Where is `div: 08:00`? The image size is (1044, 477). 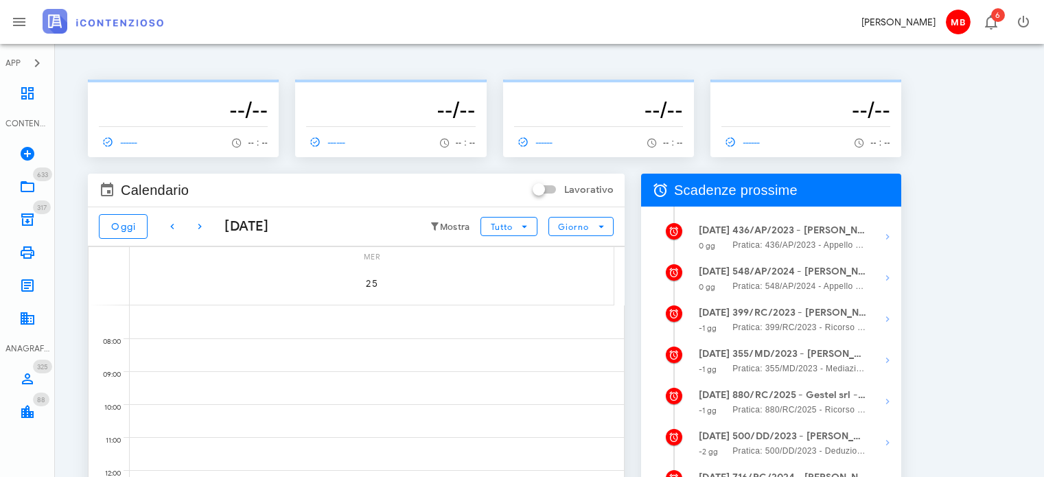
div: 08:00 is located at coordinates (106, 342).